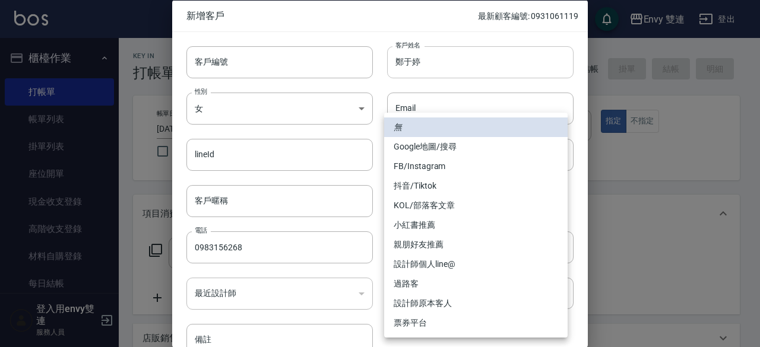 This screenshot has width=760, height=347. What do you see at coordinates (475, 323) in the screenshot?
I see `li: 票券平台` at bounding box center [475, 323].